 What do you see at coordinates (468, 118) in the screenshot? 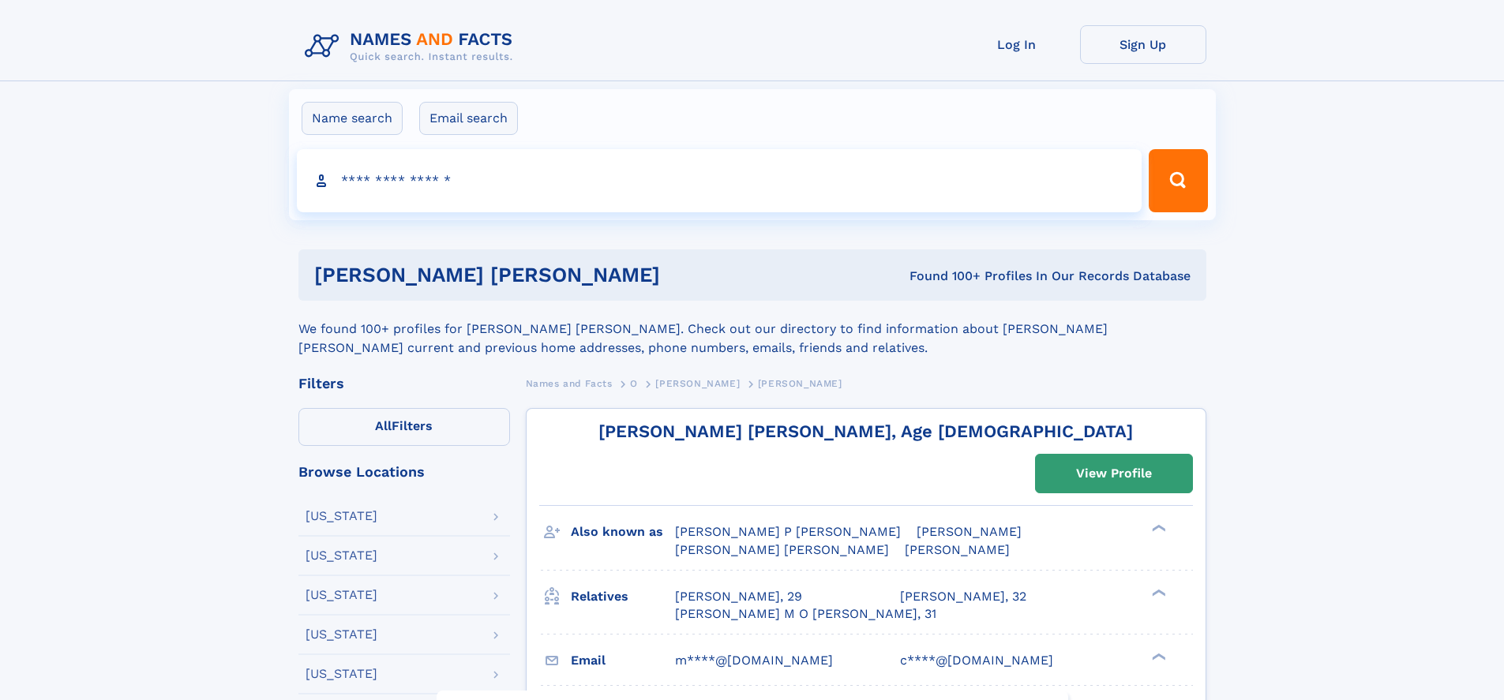
I see `label: Email search` at bounding box center [468, 118].